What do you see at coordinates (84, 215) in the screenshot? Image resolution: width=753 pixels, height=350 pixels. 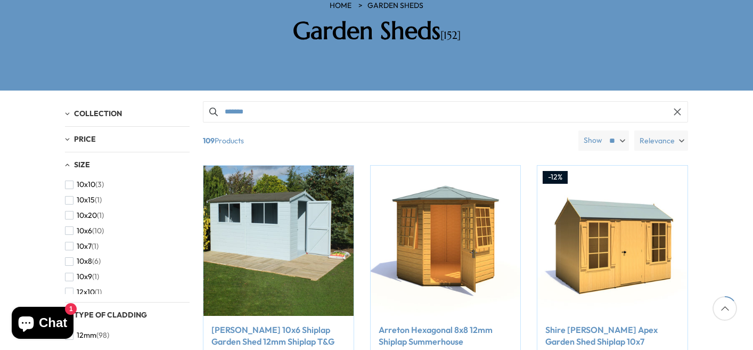 I see `button: 10x20` at bounding box center [84, 215].